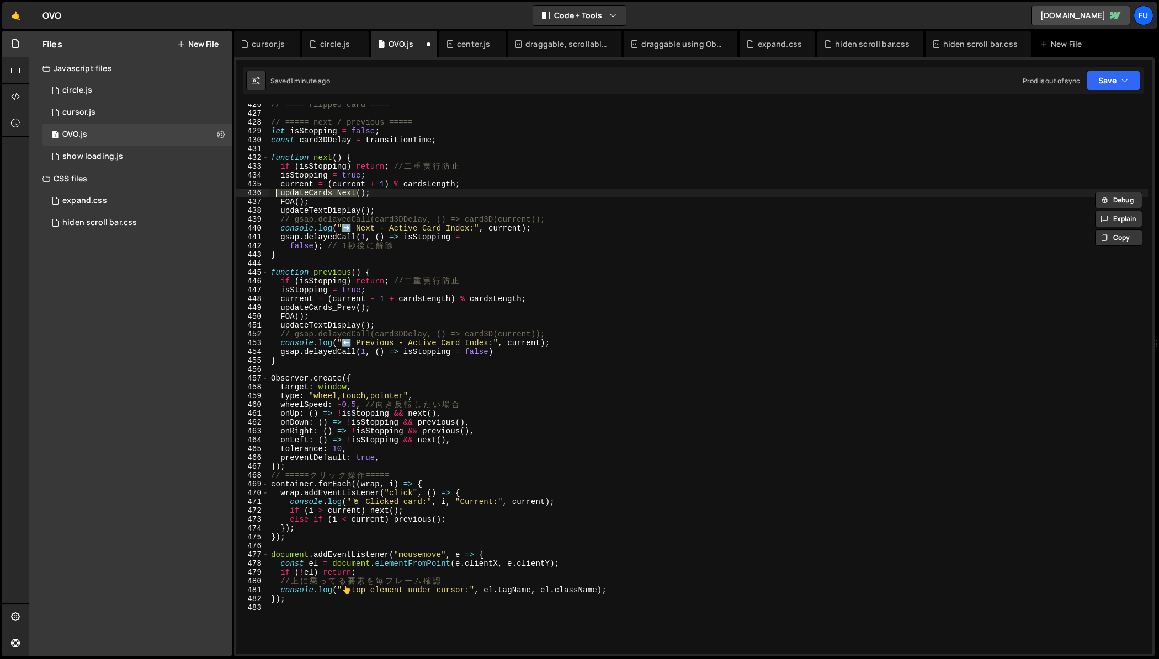  I want to click on div: draggable using Observer.css, so click(683, 44).